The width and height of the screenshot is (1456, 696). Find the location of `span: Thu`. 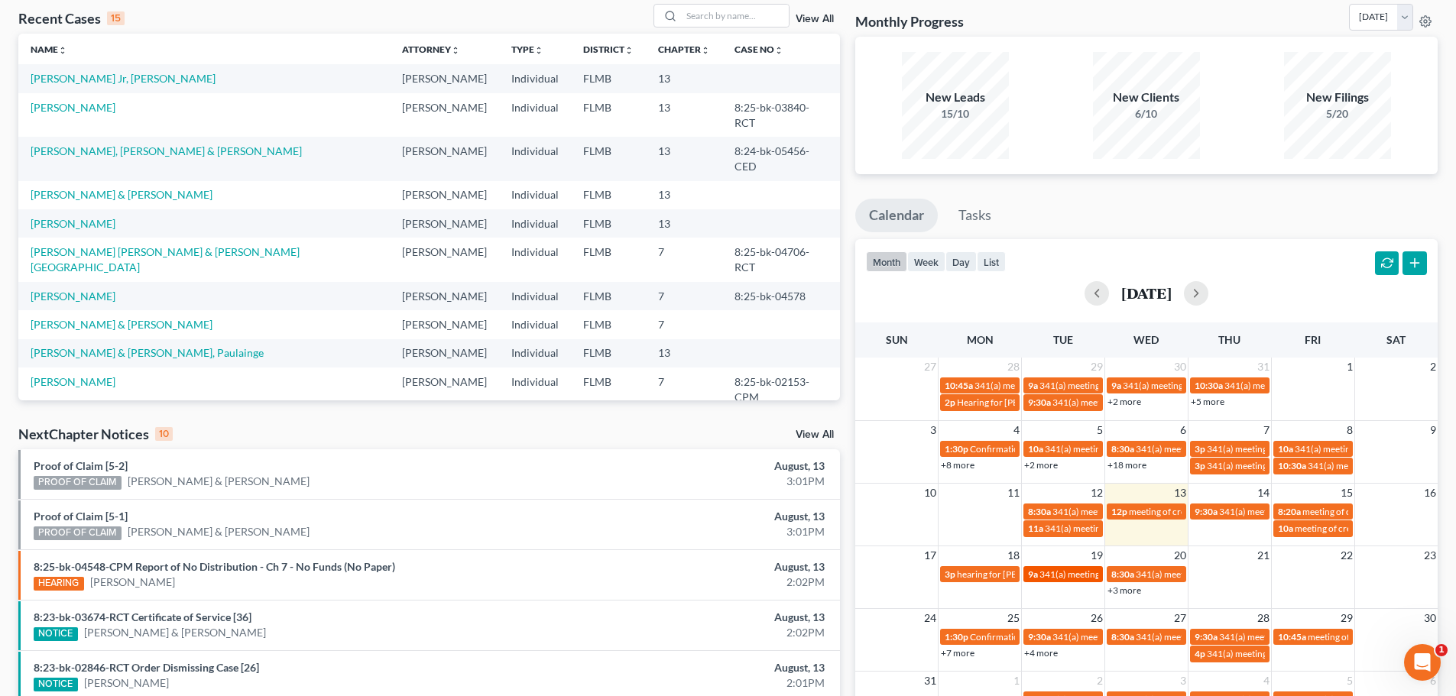

span: Thu is located at coordinates (1229, 339).